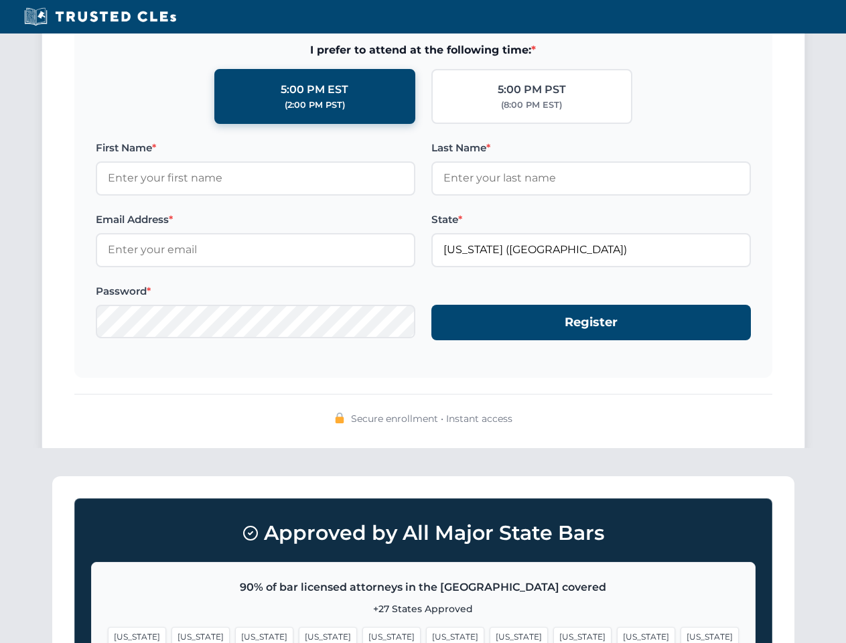 This screenshot has height=643, width=846. Describe the element at coordinates (591, 250) in the screenshot. I see `input: Florida (FL)` at that location.